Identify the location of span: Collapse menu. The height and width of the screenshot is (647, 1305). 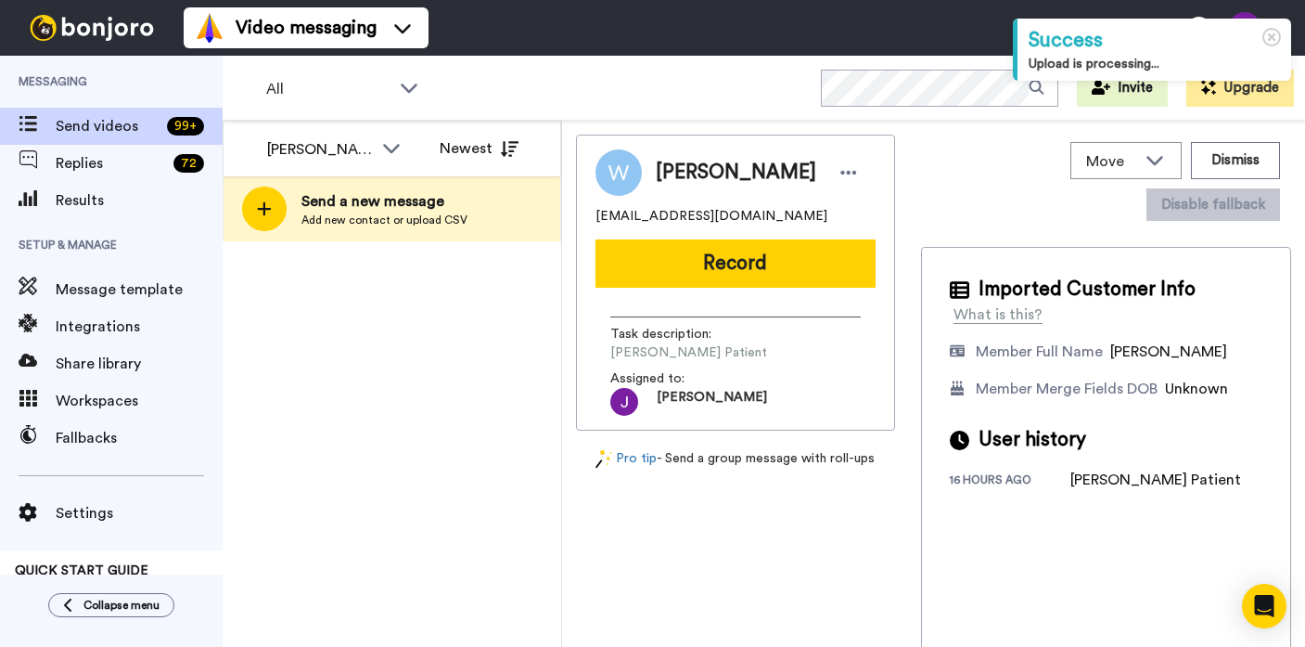
(122, 605).